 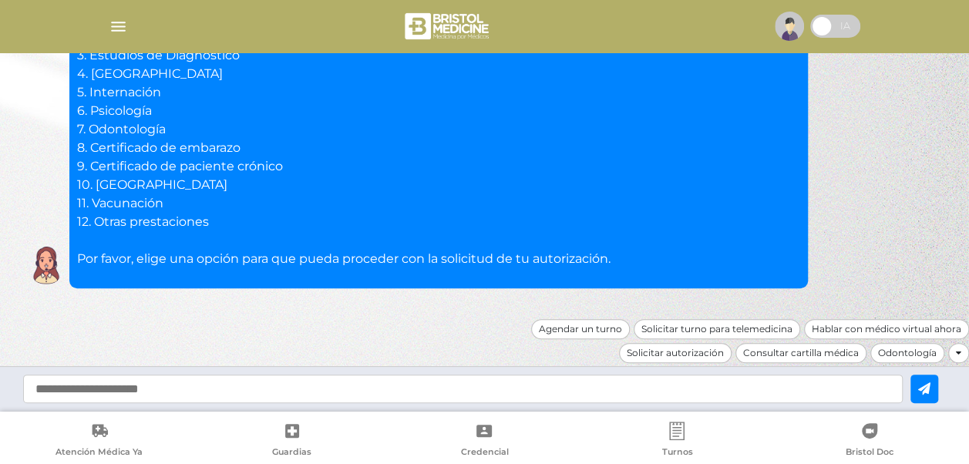 I want to click on a: Turnos, so click(x=677, y=441).